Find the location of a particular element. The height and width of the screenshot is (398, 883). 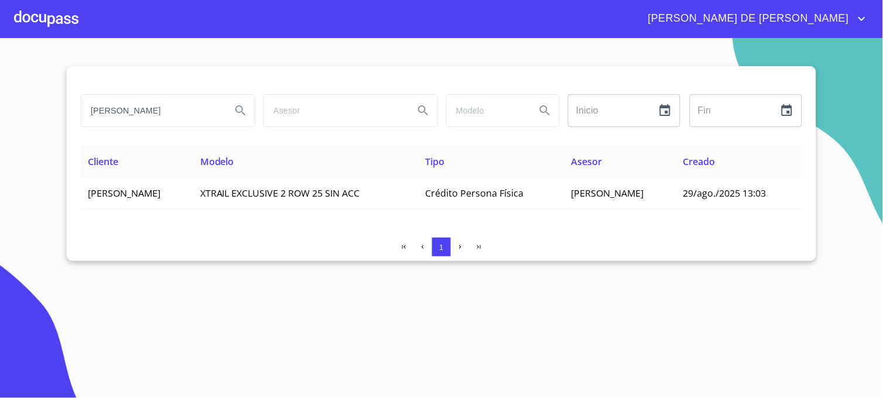

span: 29/ago./2025 13:03 is located at coordinates (725, 193).